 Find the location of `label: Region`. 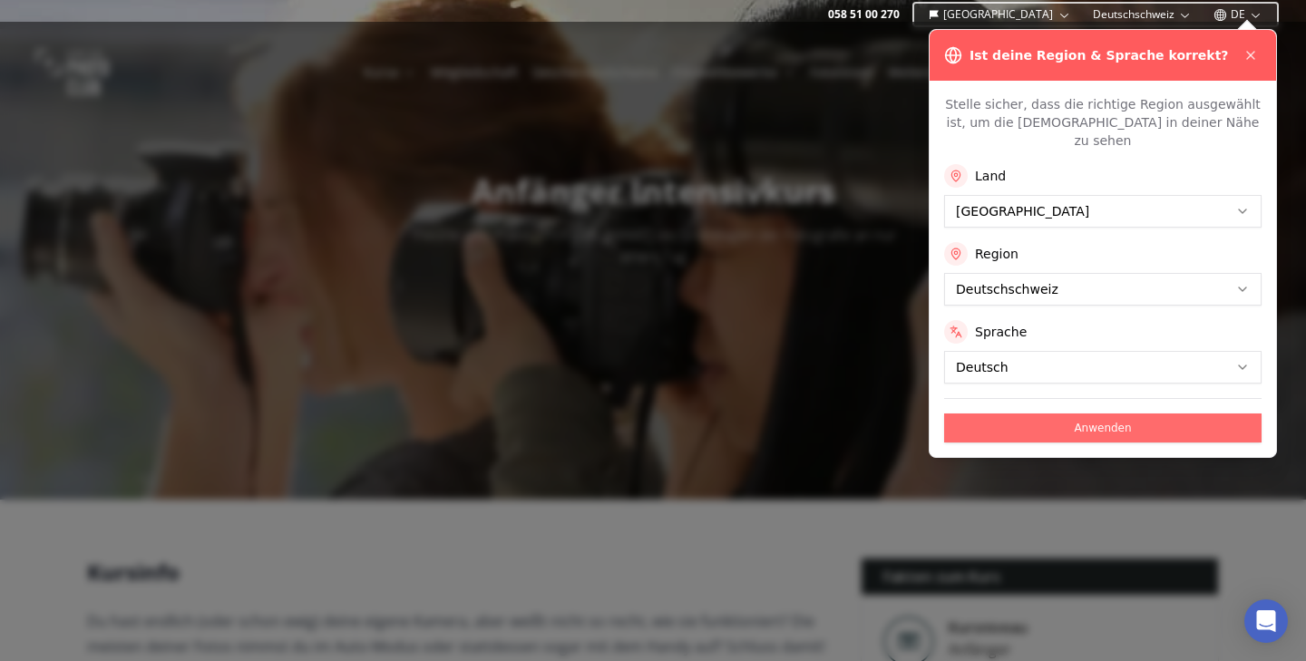

label: Region is located at coordinates (997, 254).